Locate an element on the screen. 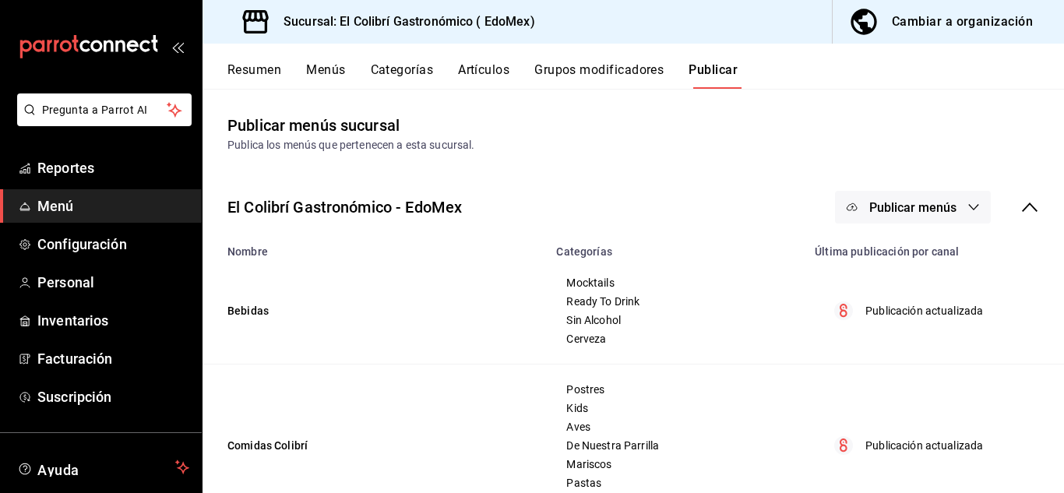  button: Menús is located at coordinates (326, 76).